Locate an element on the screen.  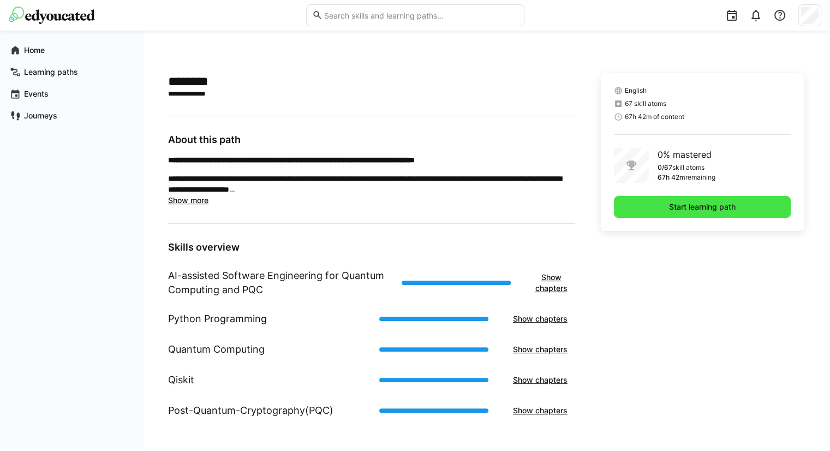
p: skill atoms is located at coordinates (688, 168).